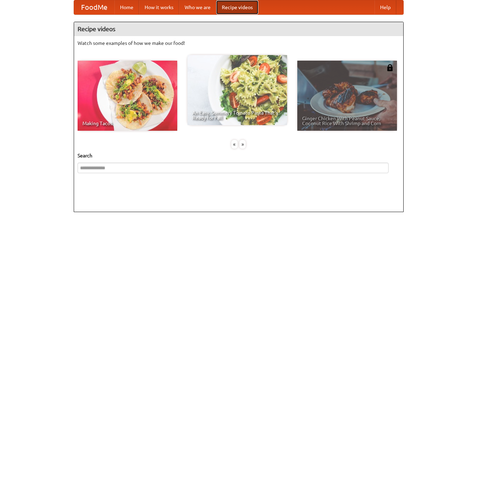  Describe the element at coordinates (239, 29) in the screenshot. I see `h4: Recipe videos` at that location.